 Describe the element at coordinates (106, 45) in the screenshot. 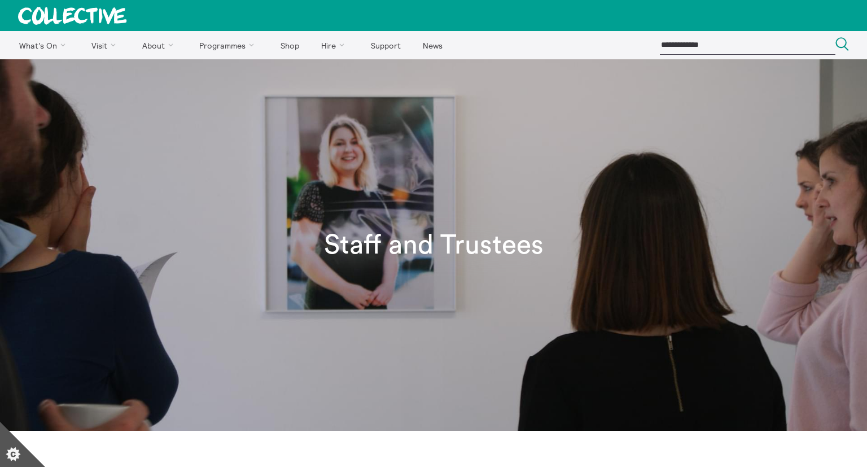

I see `a: Visit` at that location.